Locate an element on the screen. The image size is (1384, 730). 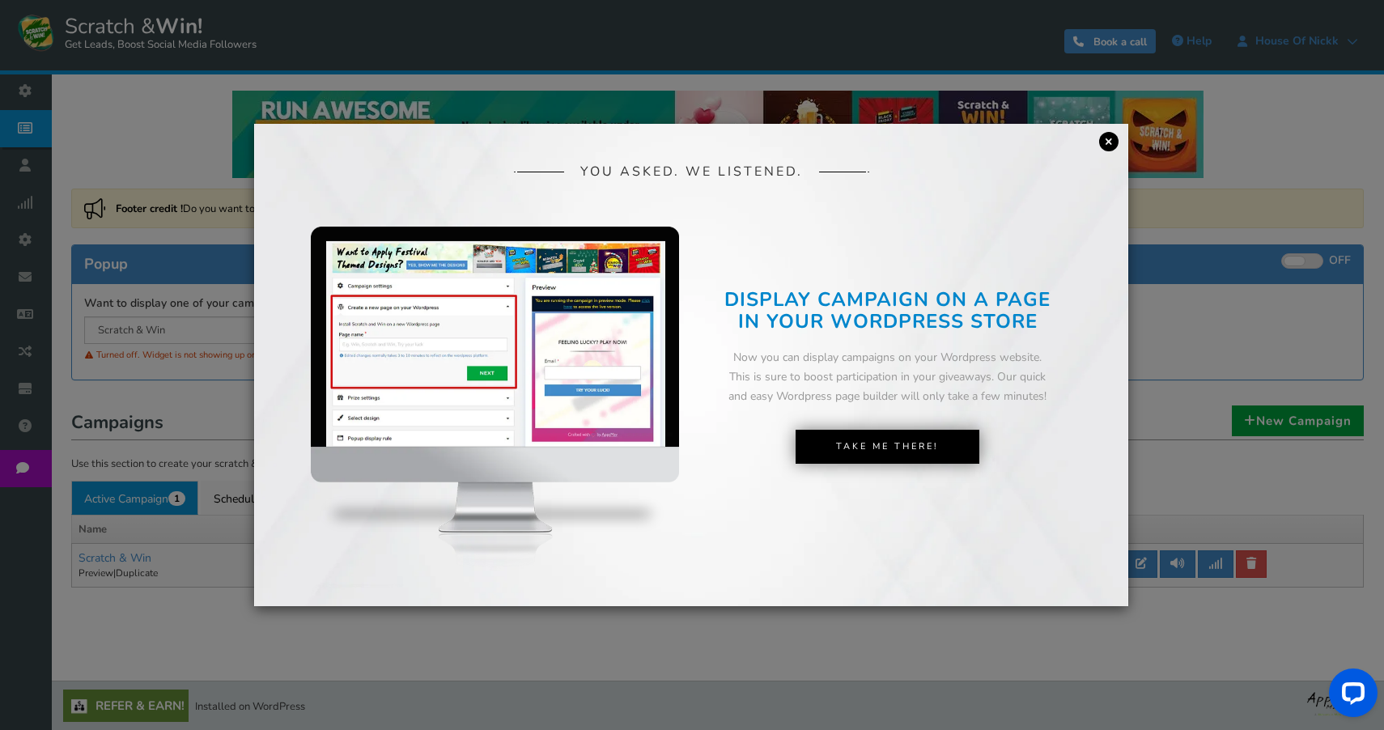
div: Now you can display campaigns on your Wordpress website. This is sure to boost participation in y... is located at coordinates (887, 376).